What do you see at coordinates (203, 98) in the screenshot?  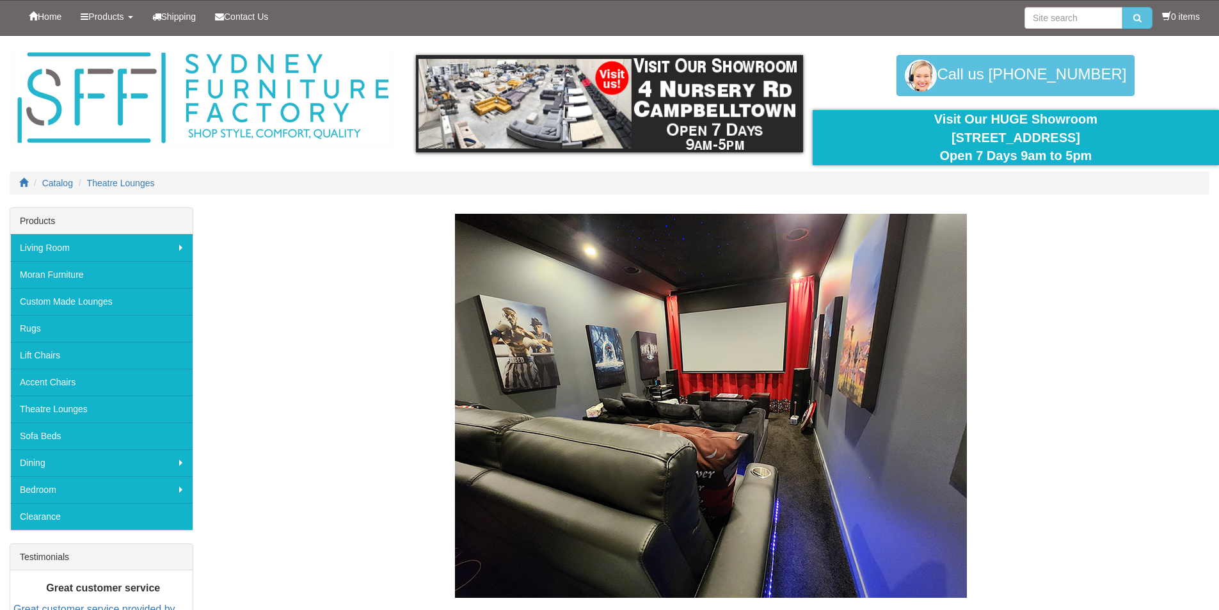 I see `img: Sydney Furniture Factory` at bounding box center [203, 98].